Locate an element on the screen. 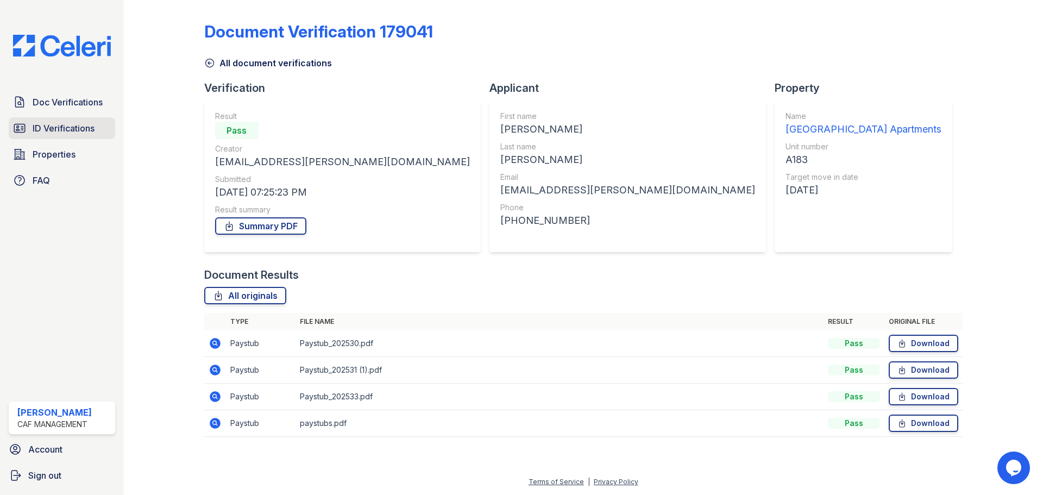  span: ID Verifications is located at coordinates (64, 128).